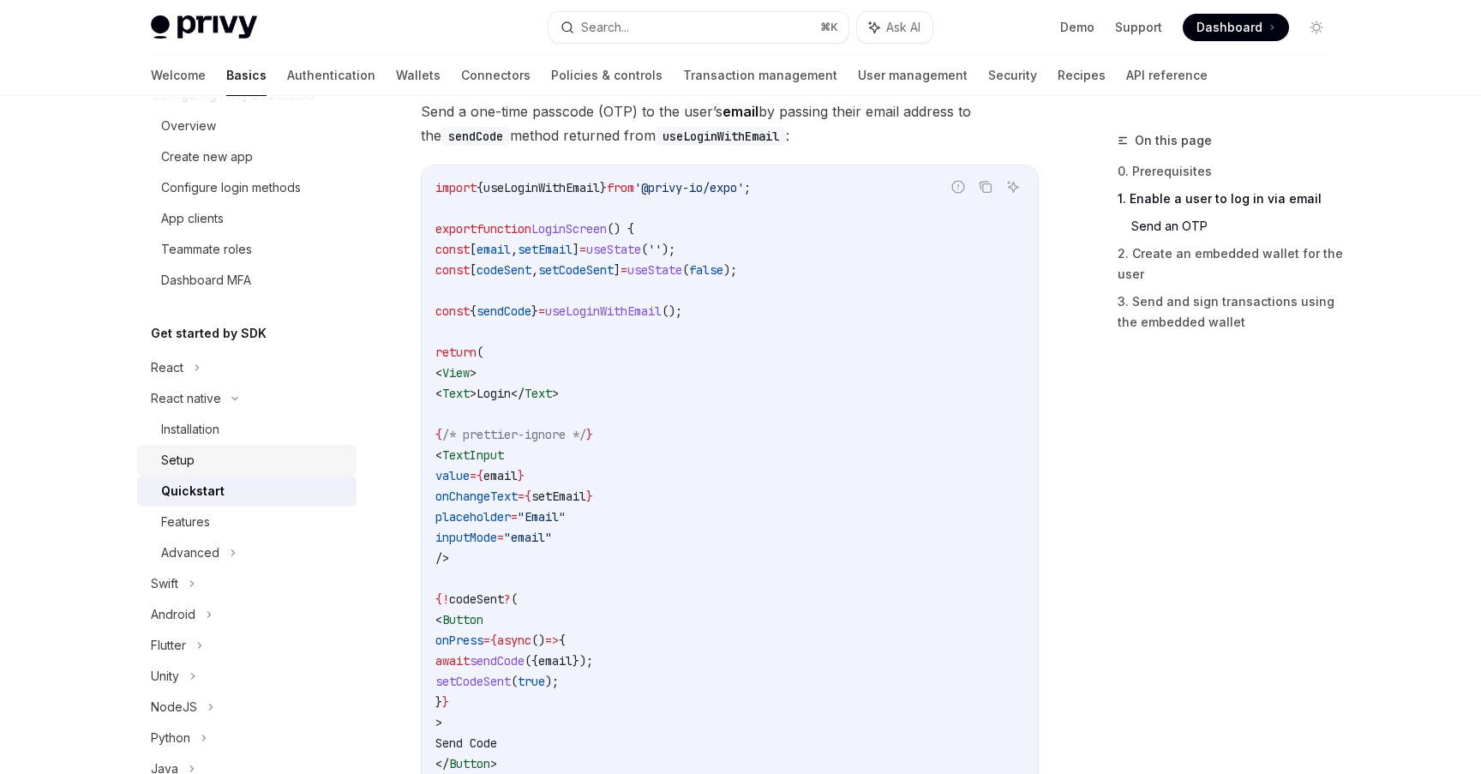 This screenshot has height=774, width=1481. Describe the element at coordinates (985, 187) in the screenshot. I see `button: Copy the contents from the code block` at that location.